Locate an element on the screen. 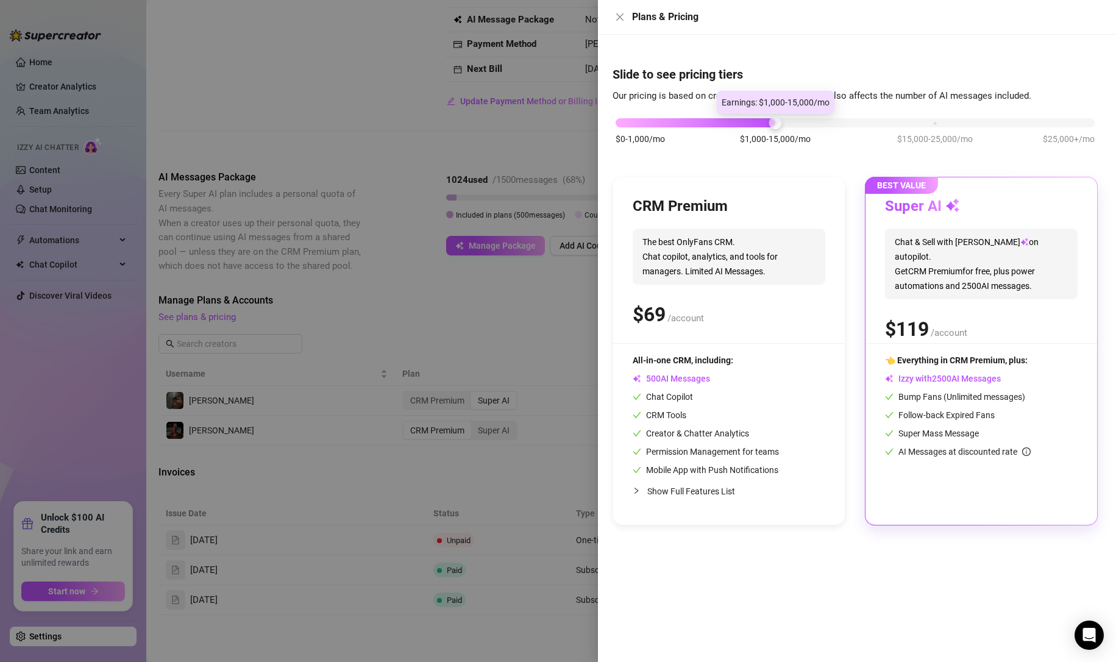 This screenshot has width=1116, height=662. span: Bump Fans (Unlimited messages) is located at coordinates (955, 397).